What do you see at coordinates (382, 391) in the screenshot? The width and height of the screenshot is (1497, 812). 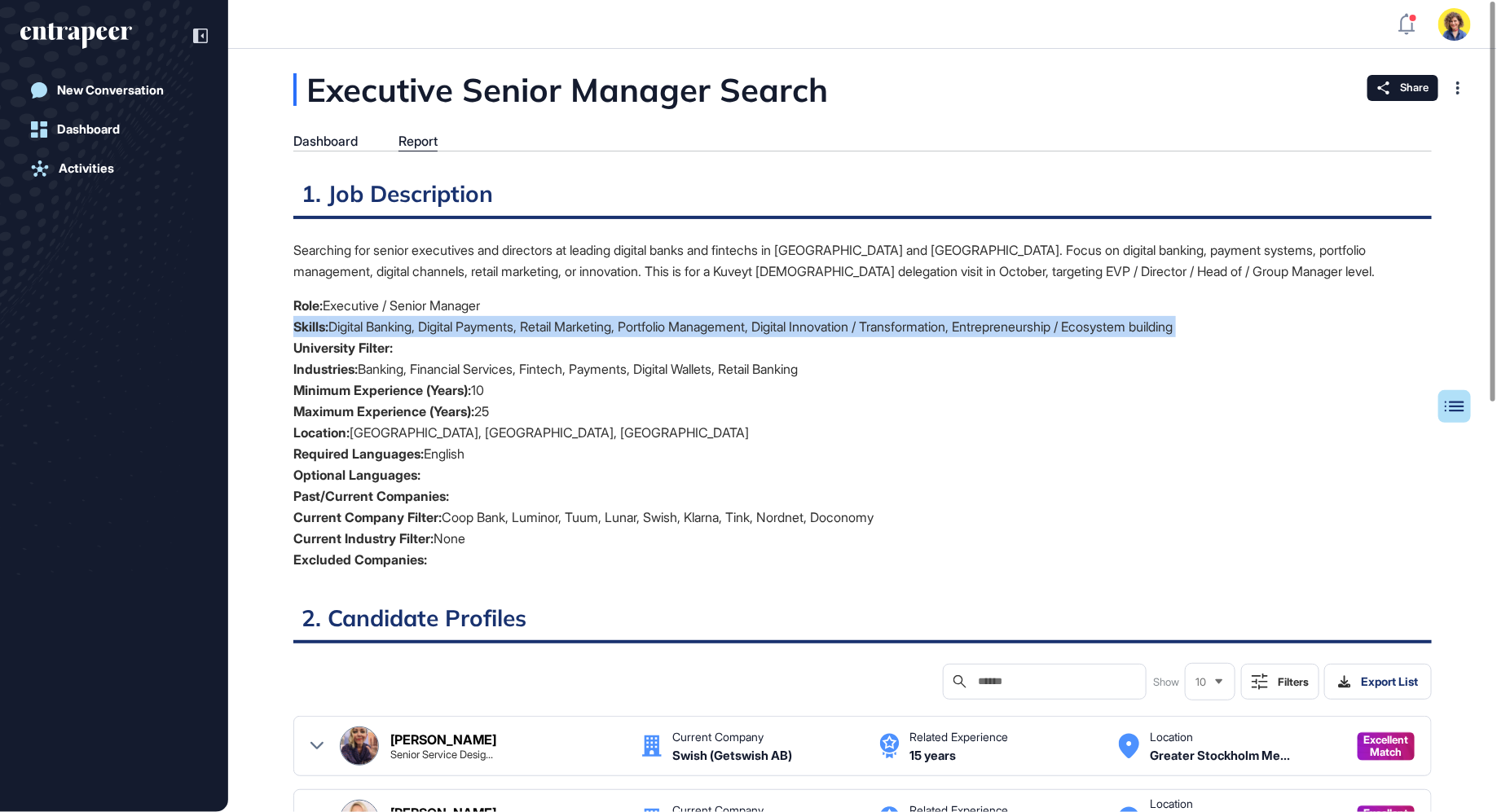 I see `strong: Minimum Experience (Years):` at bounding box center [382, 391].